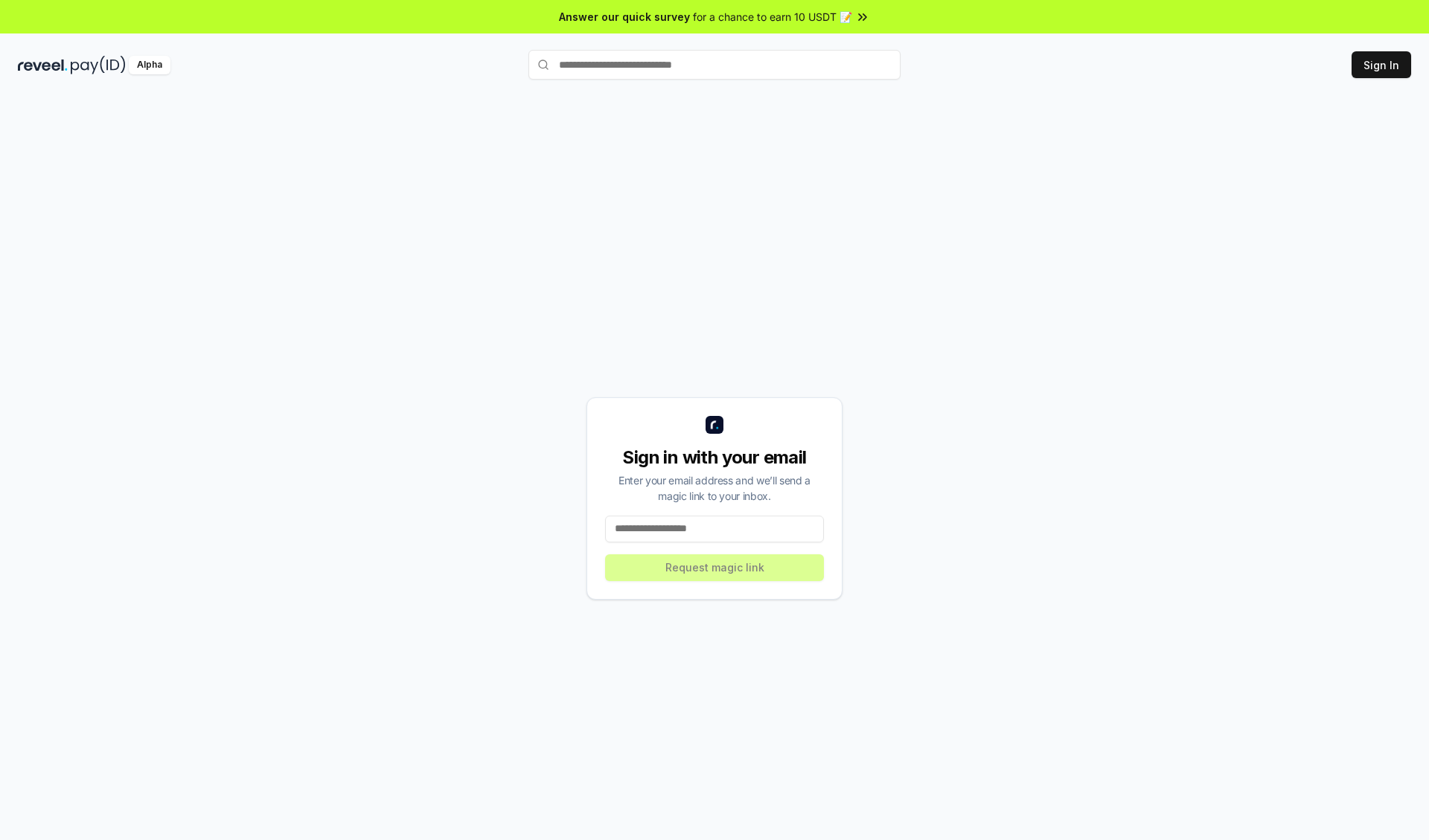 The image size is (1429, 840). Describe the element at coordinates (43, 65) in the screenshot. I see `img: reveel_dark` at that location.